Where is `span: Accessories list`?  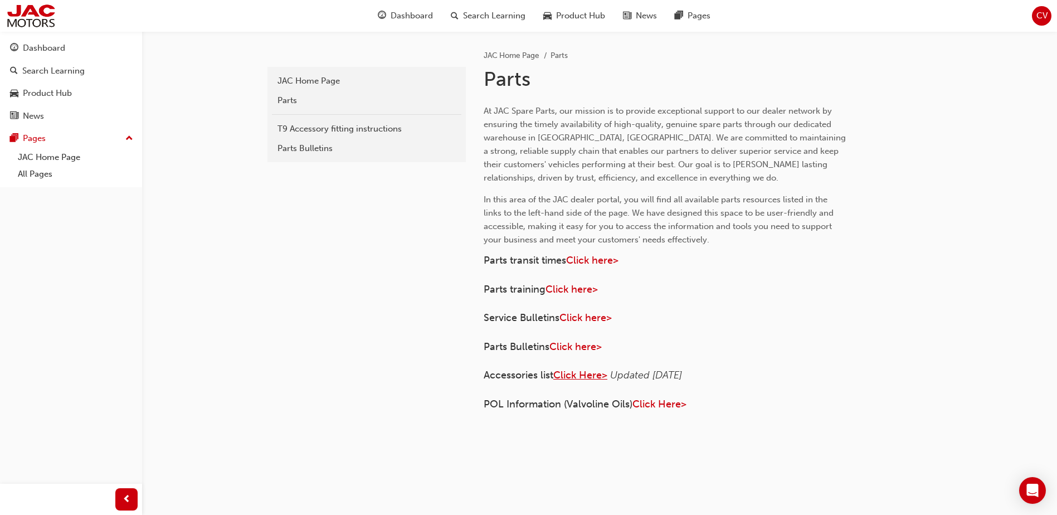 span: Accessories list is located at coordinates (518, 375).